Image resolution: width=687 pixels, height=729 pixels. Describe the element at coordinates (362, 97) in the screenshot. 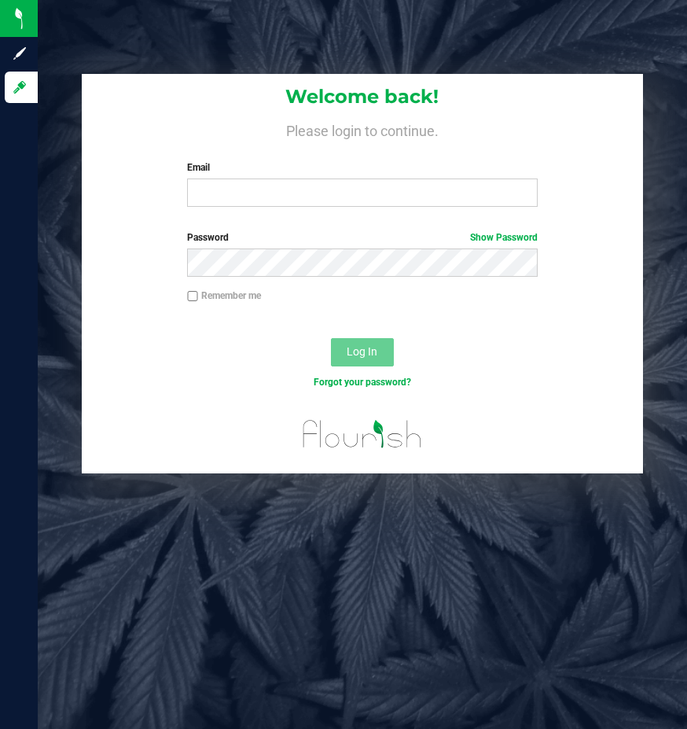

I see `h1: Welcome back!` at that location.